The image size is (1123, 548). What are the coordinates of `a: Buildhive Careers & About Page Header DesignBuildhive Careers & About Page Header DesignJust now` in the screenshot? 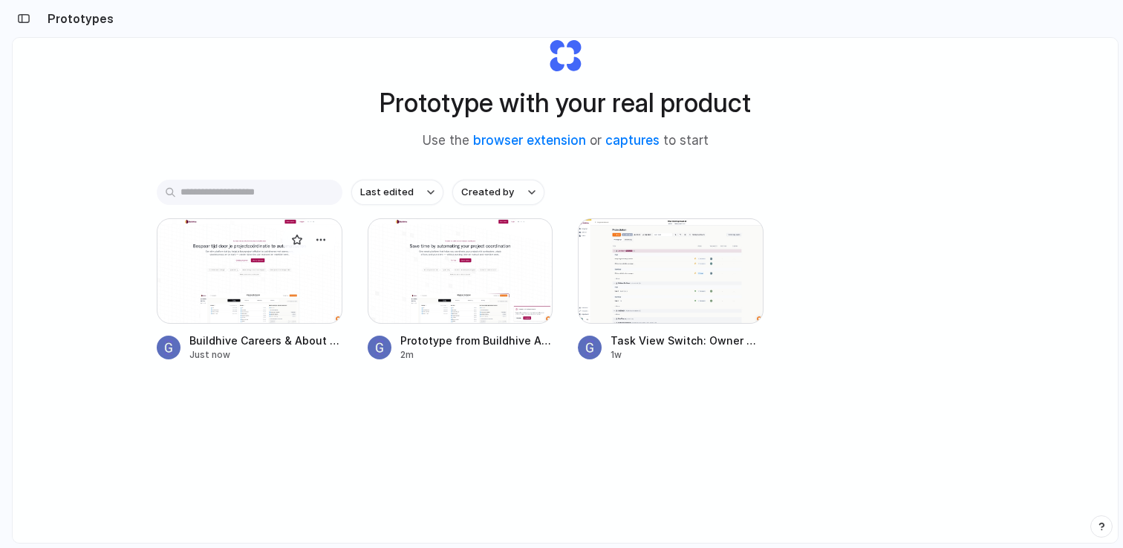 It's located at (250, 290).